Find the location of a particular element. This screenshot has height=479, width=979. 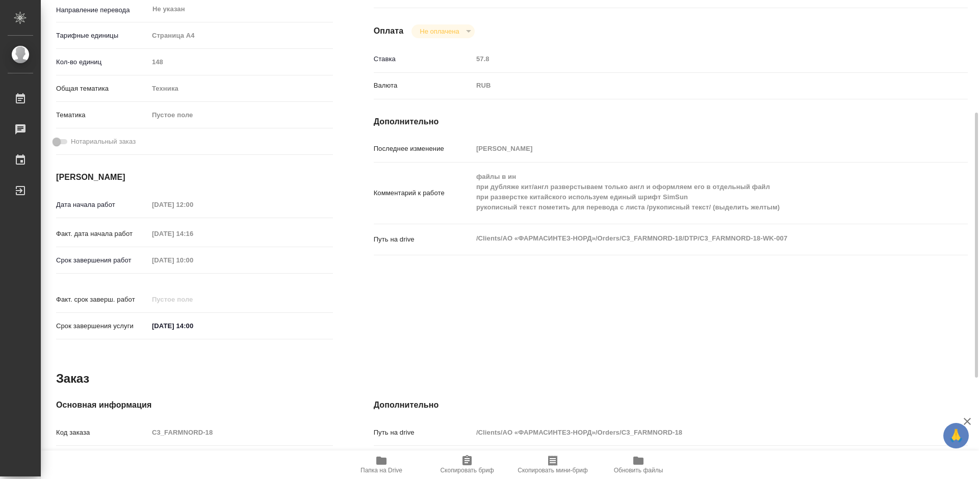

p: Факт. срок заверш. работ is located at coordinates (102, 300).